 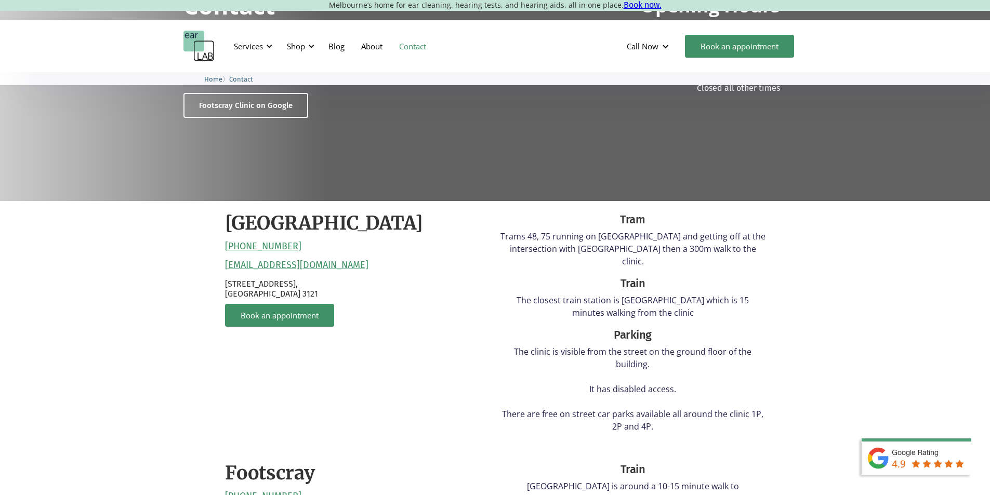 I want to click on a: home, so click(x=199, y=46).